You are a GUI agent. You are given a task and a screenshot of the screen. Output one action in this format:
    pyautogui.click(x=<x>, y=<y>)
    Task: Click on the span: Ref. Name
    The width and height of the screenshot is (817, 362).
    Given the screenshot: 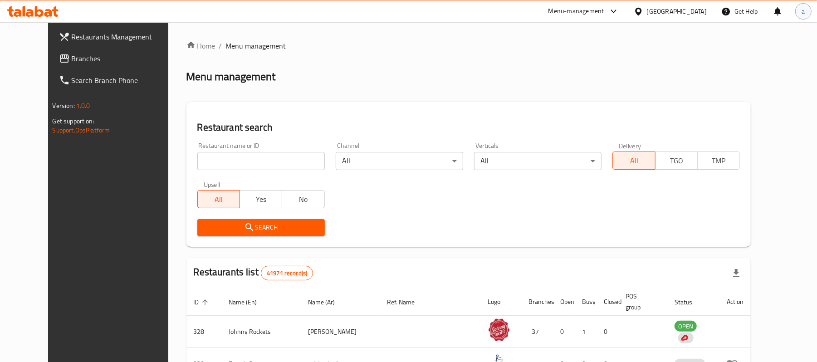 What is the action you would take?
    pyautogui.click(x=407, y=302)
    